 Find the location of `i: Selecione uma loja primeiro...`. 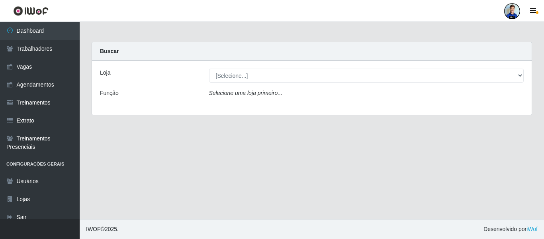

i: Selecione uma loja primeiro... is located at coordinates (246, 93).